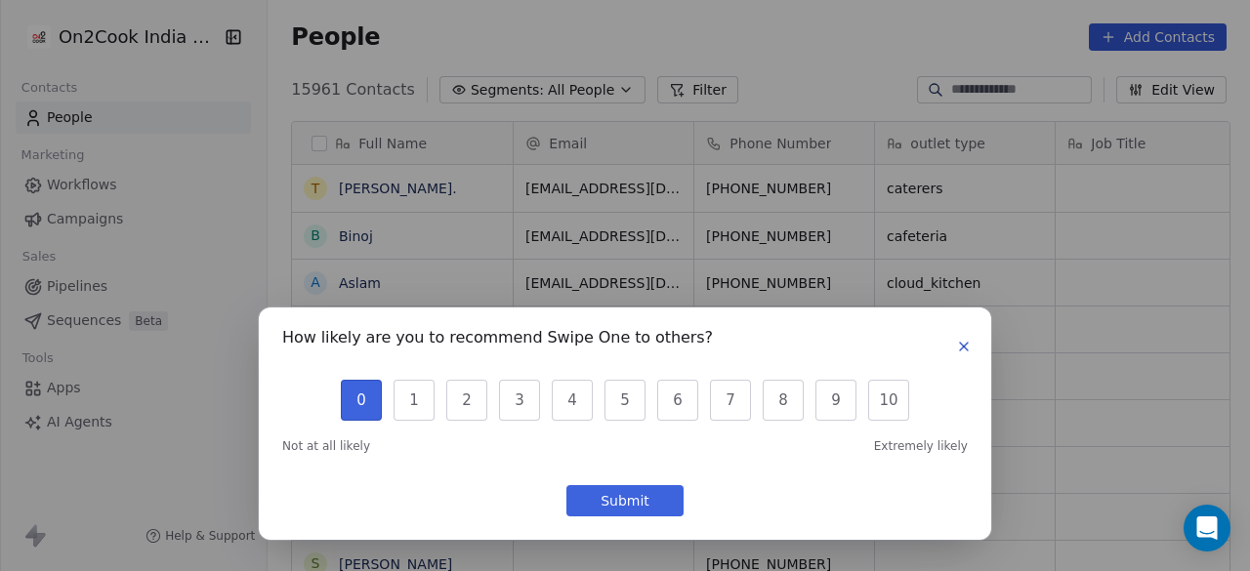  Describe the element at coordinates (414, 401) in the screenshot. I see `button: 1` at that location.